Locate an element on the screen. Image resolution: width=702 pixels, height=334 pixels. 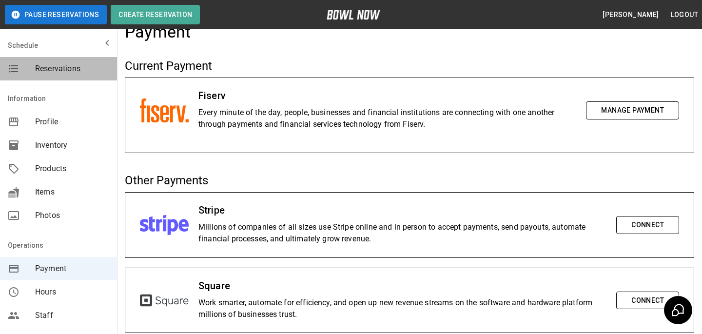
span: Photos is located at coordinates (72, 215).